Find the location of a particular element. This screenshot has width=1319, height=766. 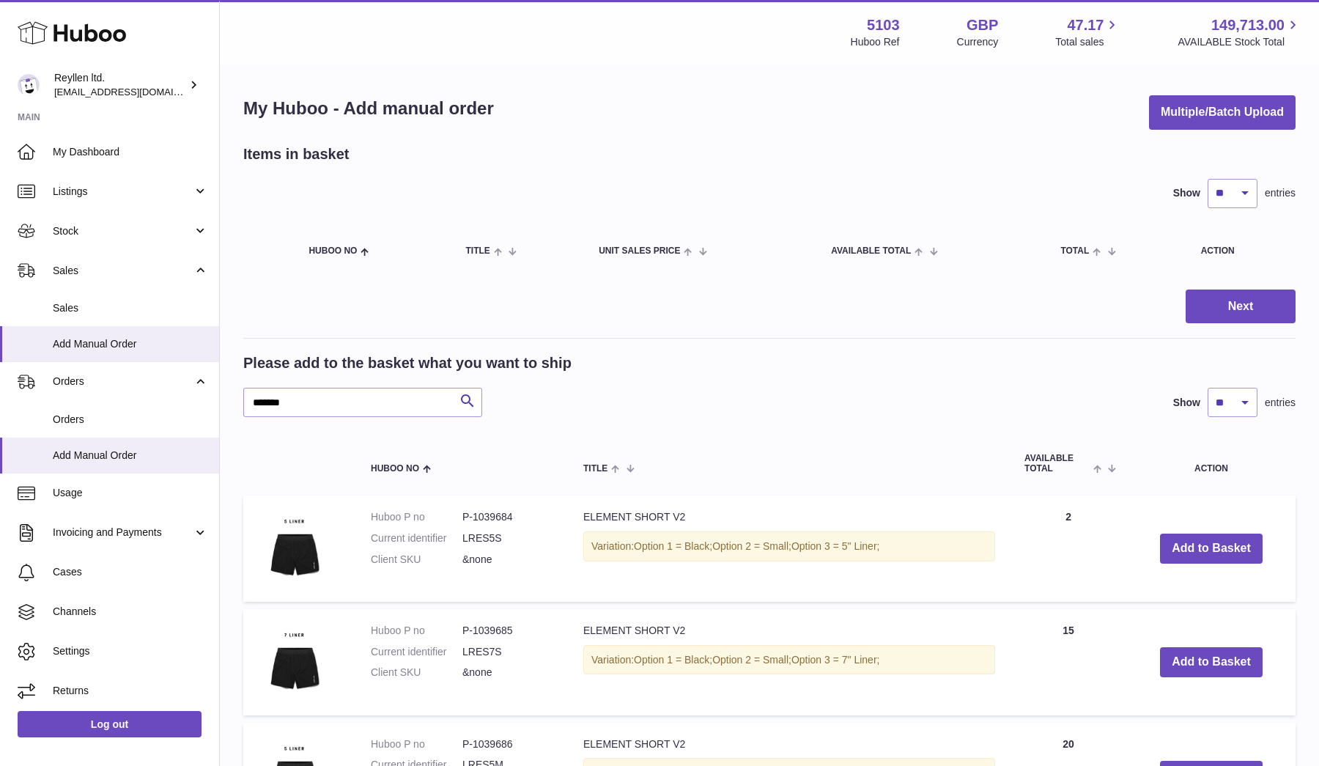

span: Usage is located at coordinates (130, 493).